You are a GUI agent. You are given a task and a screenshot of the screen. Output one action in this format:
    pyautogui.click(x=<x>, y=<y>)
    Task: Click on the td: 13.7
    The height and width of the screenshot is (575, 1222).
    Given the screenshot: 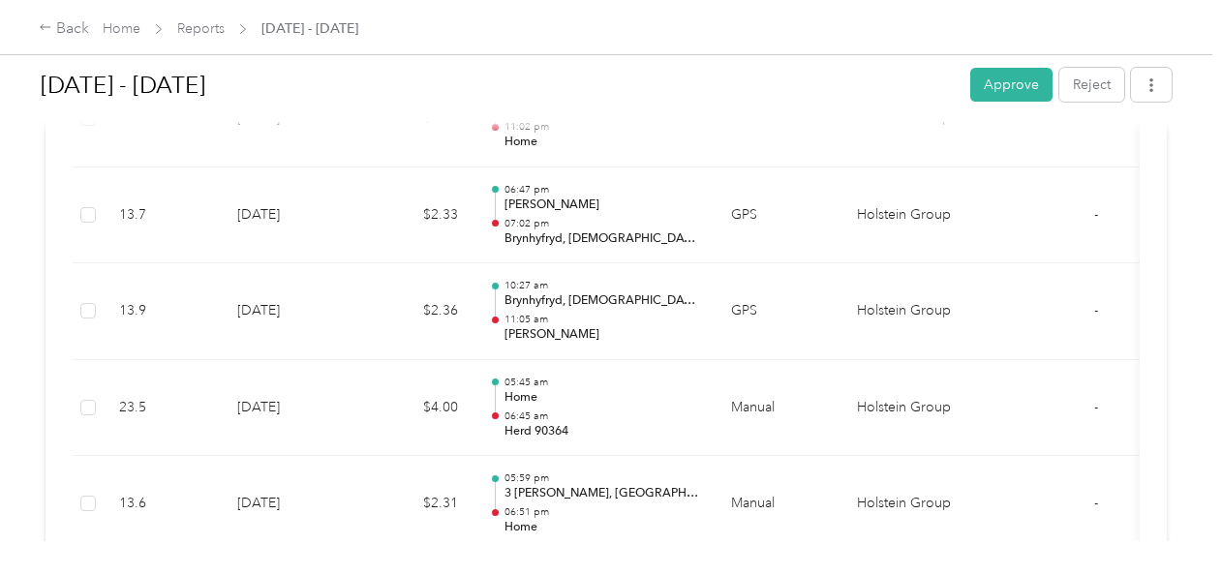 What is the action you would take?
    pyautogui.click(x=163, y=216)
    